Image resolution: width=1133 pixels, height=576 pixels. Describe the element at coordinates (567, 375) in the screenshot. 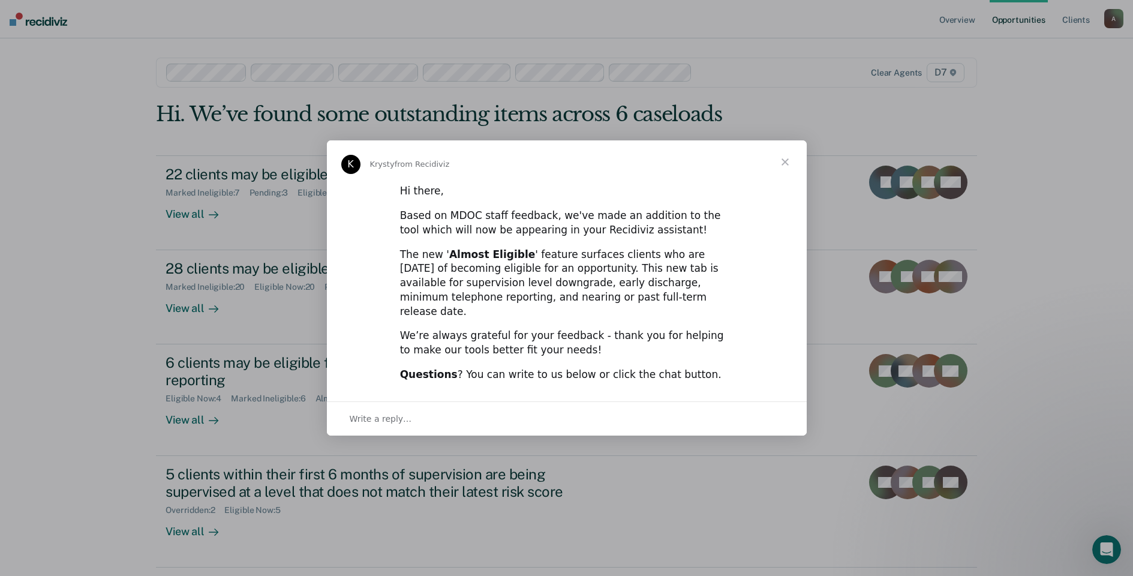

I see `div: ? You can write to us below or click the chat button.` at that location.